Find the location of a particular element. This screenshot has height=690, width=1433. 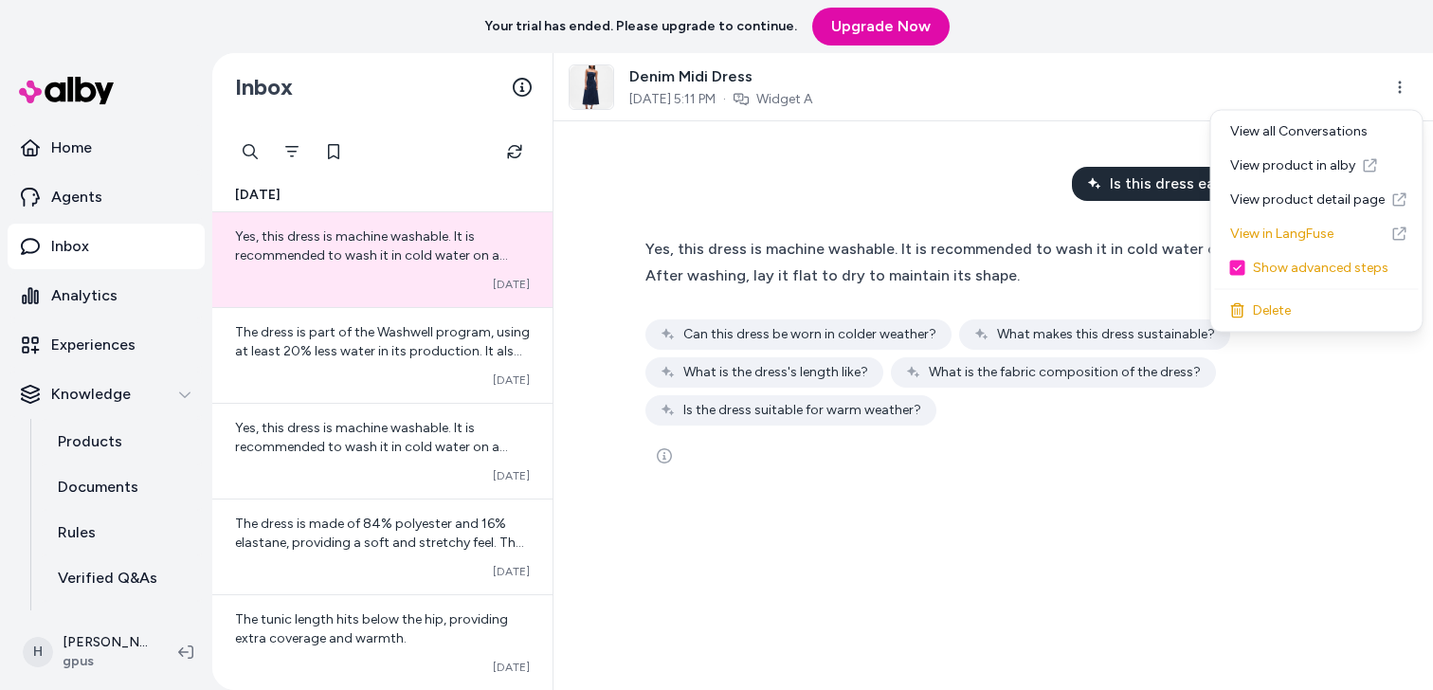

a: View product detail page is located at coordinates (1316, 200).